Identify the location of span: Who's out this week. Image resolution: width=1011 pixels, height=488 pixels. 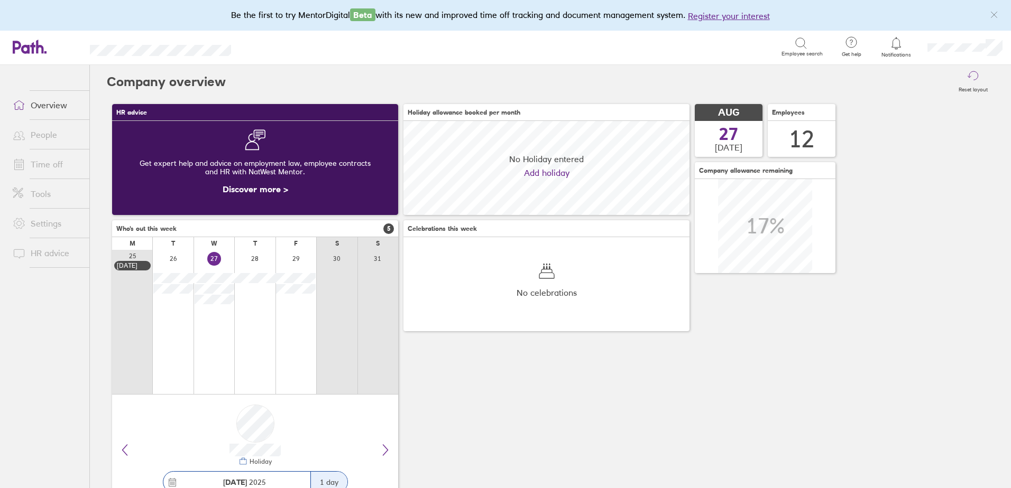
(146, 229).